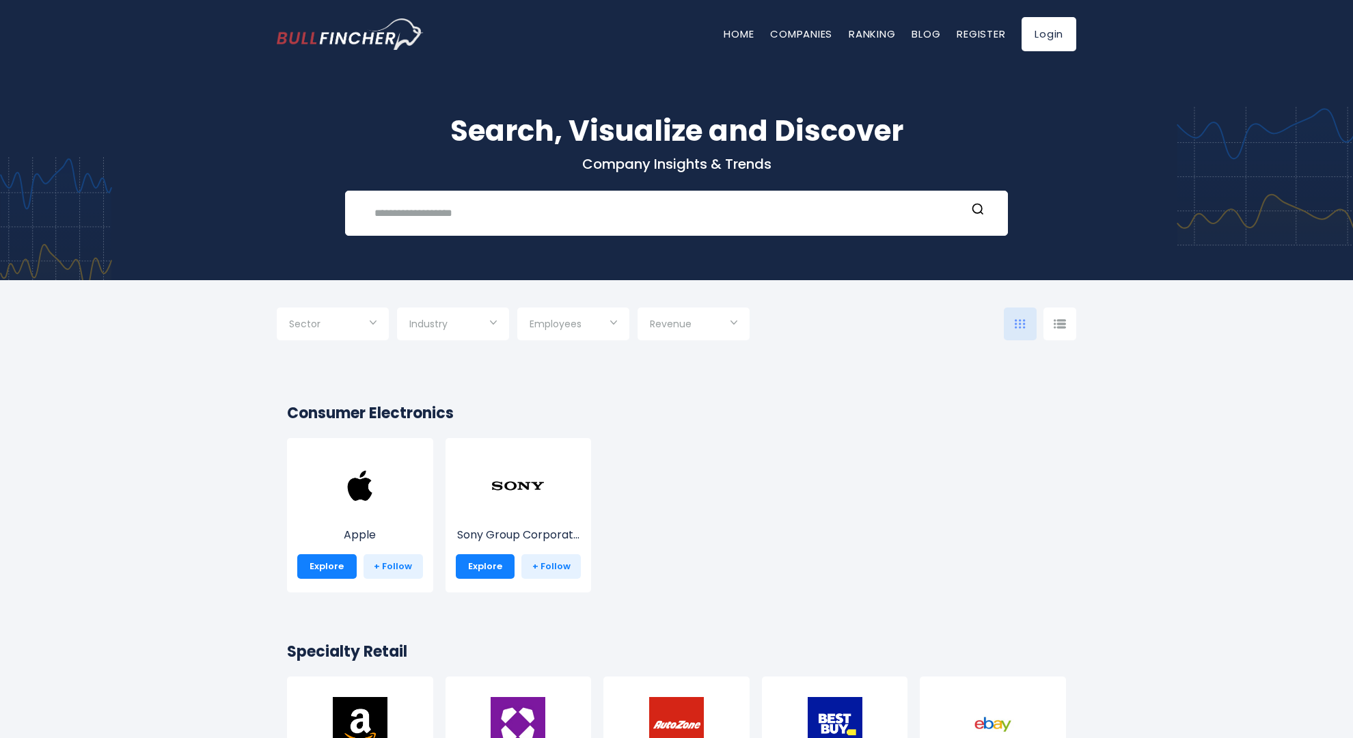 The height and width of the screenshot is (738, 1353). Describe the element at coordinates (350, 34) in the screenshot. I see `a: Go to homepage` at that location.